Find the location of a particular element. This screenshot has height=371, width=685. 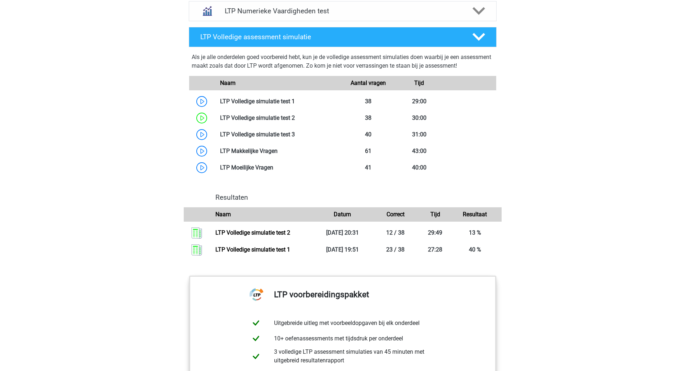

a: numeriek redeneren LTP Numerieke Vaardigheden test is located at coordinates (343, 11).